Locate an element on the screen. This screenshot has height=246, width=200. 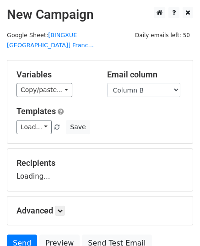
small: Google Sheet: is located at coordinates (50, 40).